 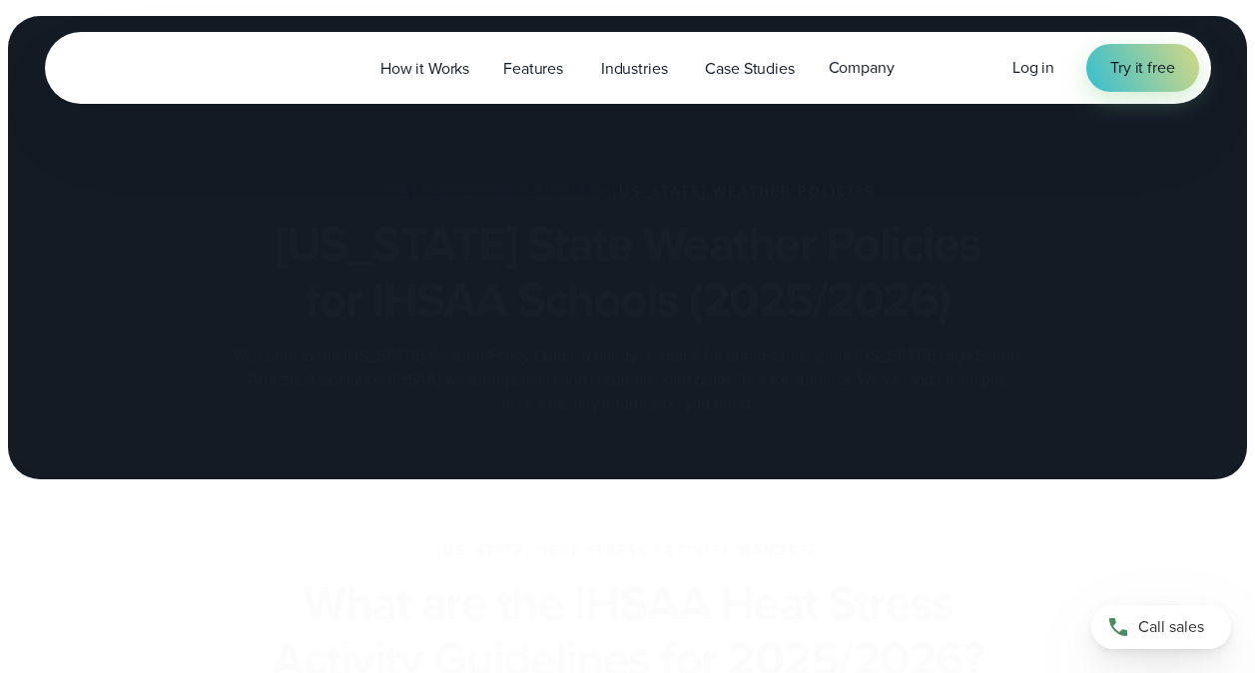 What do you see at coordinates (533, 69) in the screenshot?
I see `span: Features` at bounding box center [533, 69].